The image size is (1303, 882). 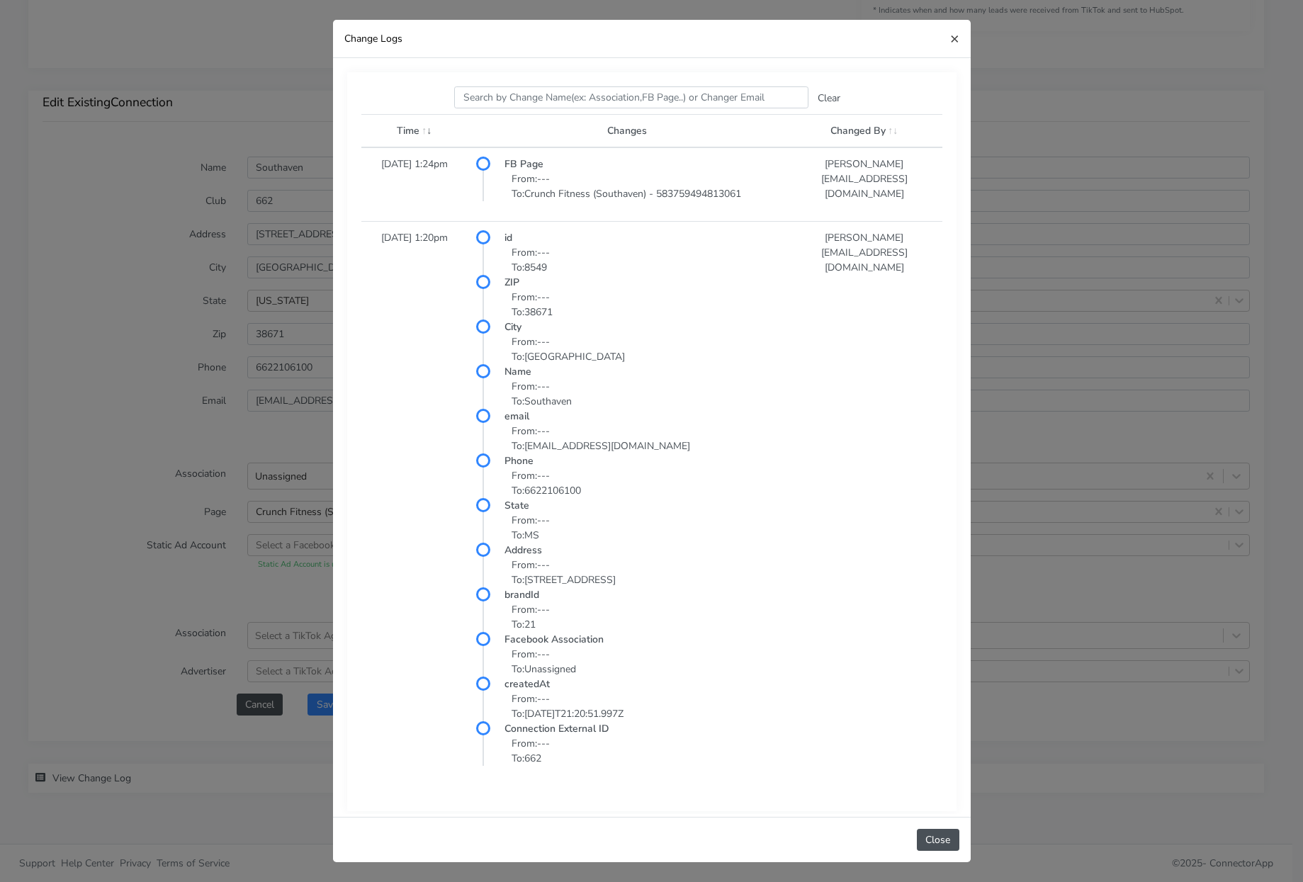 I want to click on p: From: --- To: 38671, so click(x=641, y=305).